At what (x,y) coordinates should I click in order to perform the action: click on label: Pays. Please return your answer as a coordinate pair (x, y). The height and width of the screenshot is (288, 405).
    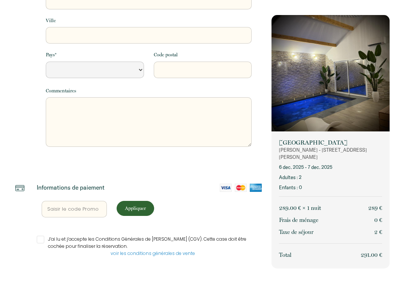
    Looking at the image, I should click on (51, 55).